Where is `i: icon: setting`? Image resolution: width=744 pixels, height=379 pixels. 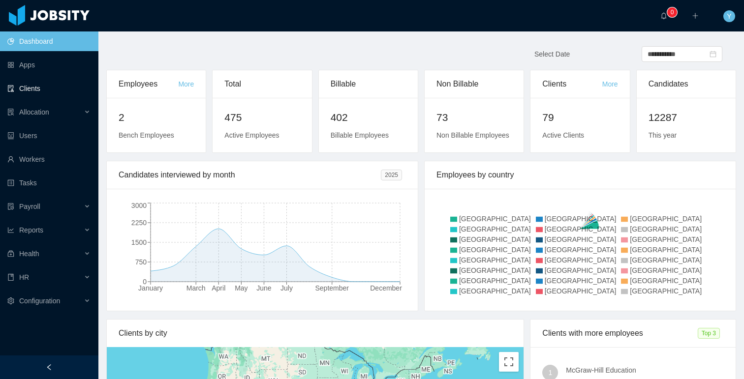 i: icon: setting is located at coordinates (11, 301).